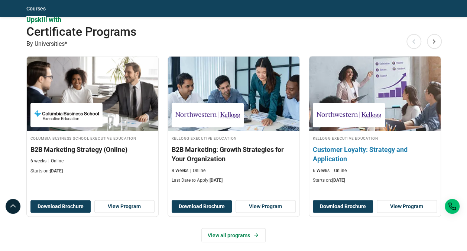  I want to click on a: View all programs, so click(233, 235).